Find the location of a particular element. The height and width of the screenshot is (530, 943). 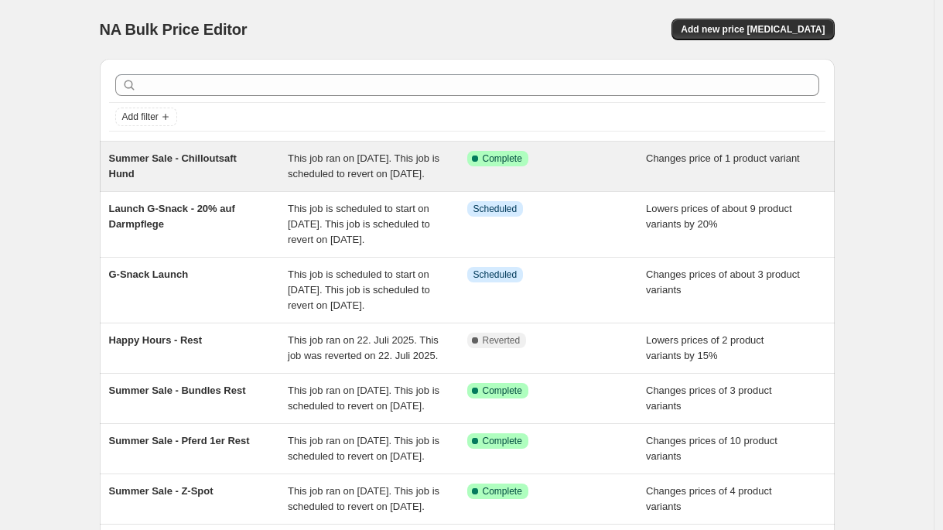

span: Changes prices of about 3 product variants is located at coordinates (722, 281).